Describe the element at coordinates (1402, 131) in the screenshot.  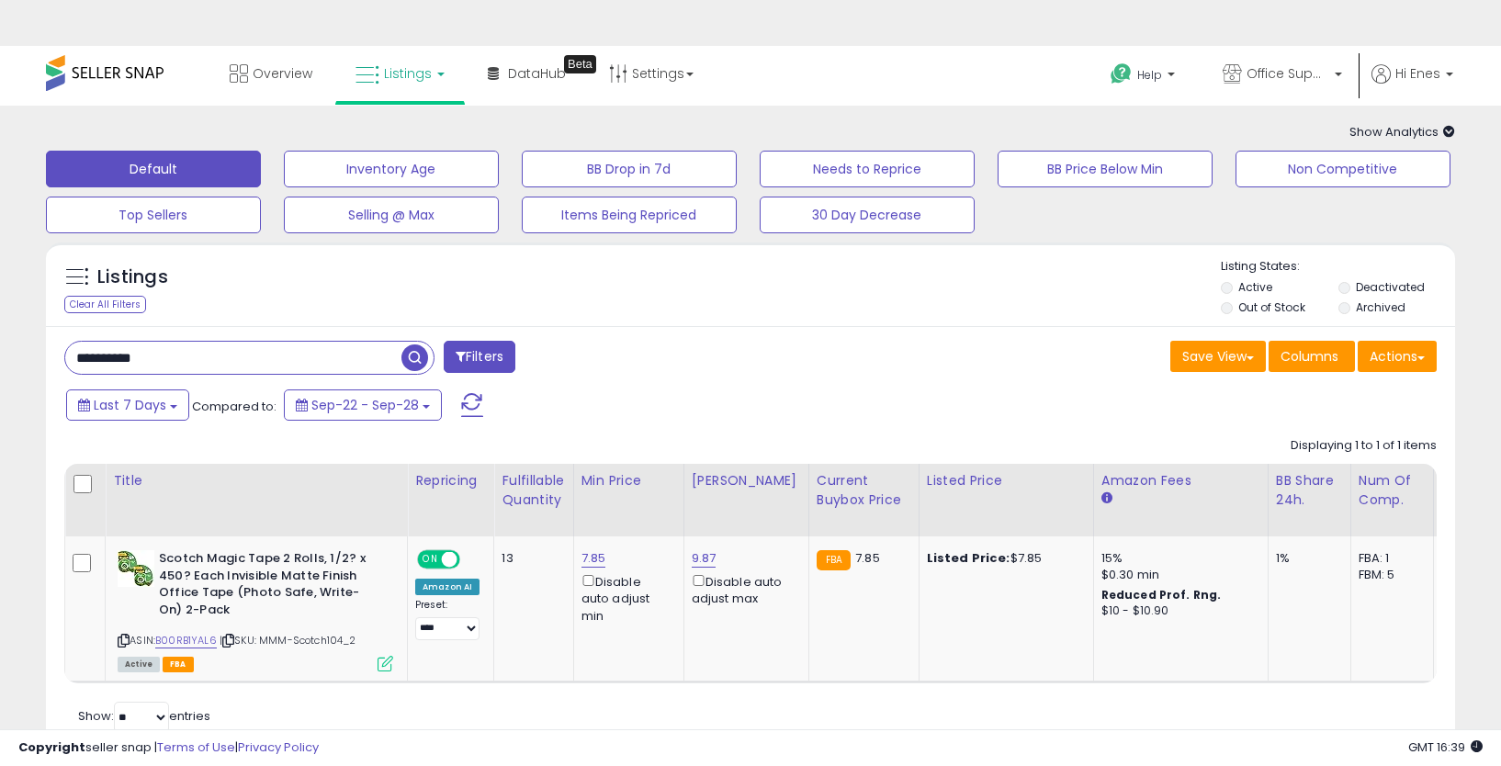
I see `span: Show Analytics` at that location.